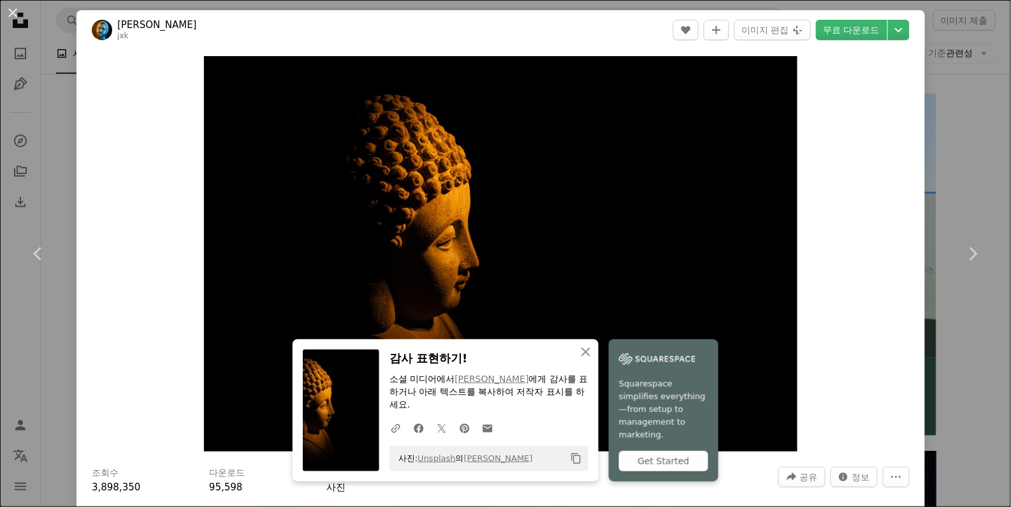  What do you see at coordinates (436, 458) in the screenshot?
I see `a: Unsplash` at bounding box center [436, 458].